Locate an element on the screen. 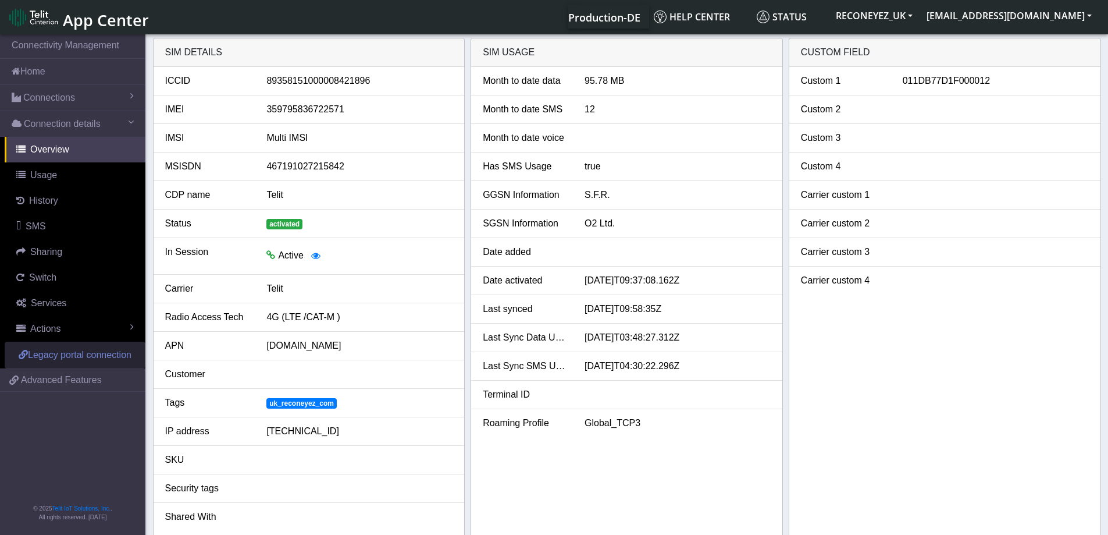 The width and height of the screenshot is (1108, 535). a: App Center is located at coordinates (78, 17).